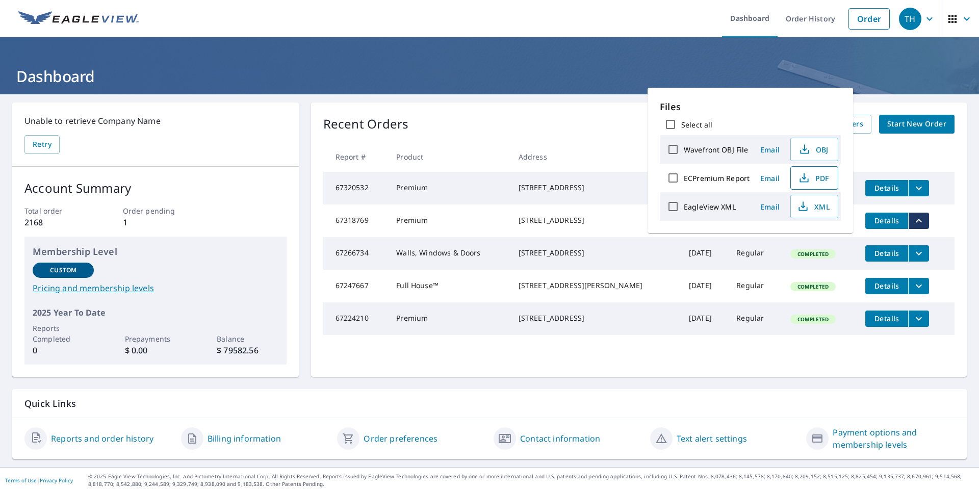 This screenshot has height=489, width=979. Describe the element at coordinates (696, 124) in the screenshot. I see `label: Select all` at that location.